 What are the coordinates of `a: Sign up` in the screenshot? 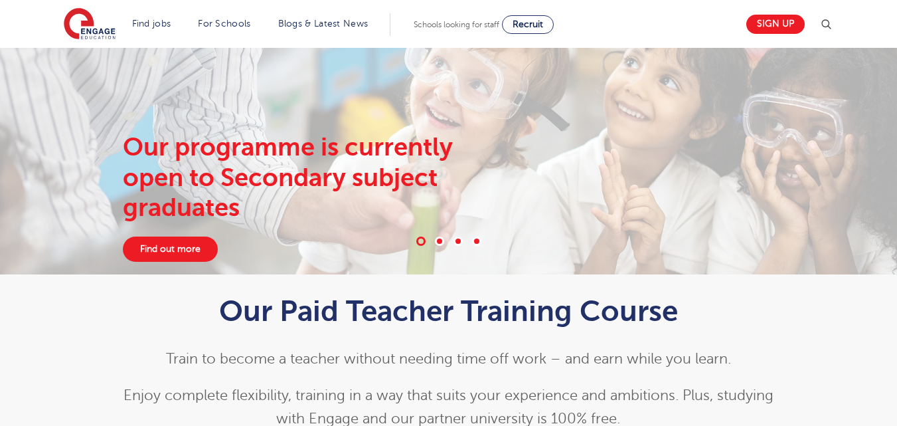 It's located at (775, 24).